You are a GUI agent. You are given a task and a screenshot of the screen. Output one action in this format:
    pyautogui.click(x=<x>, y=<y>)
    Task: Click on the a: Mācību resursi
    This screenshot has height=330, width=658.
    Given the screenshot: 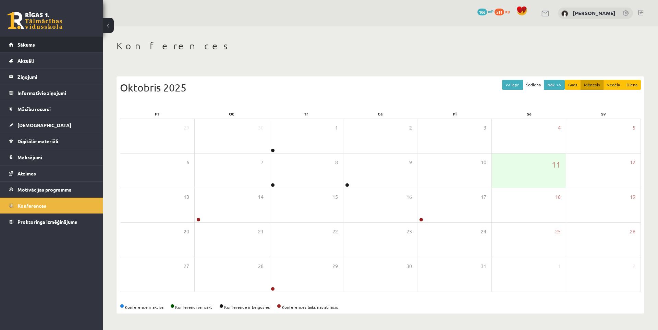 What is the action you would take?
    pyautogui.click(x=51, y=109)
    